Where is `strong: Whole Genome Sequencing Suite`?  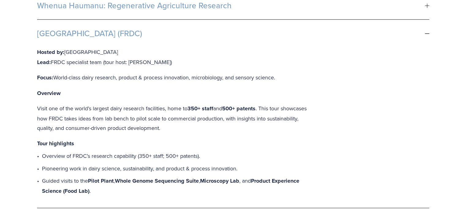 strong: Whole Genome Sequencing Suite is located at coordinates (157, 181).